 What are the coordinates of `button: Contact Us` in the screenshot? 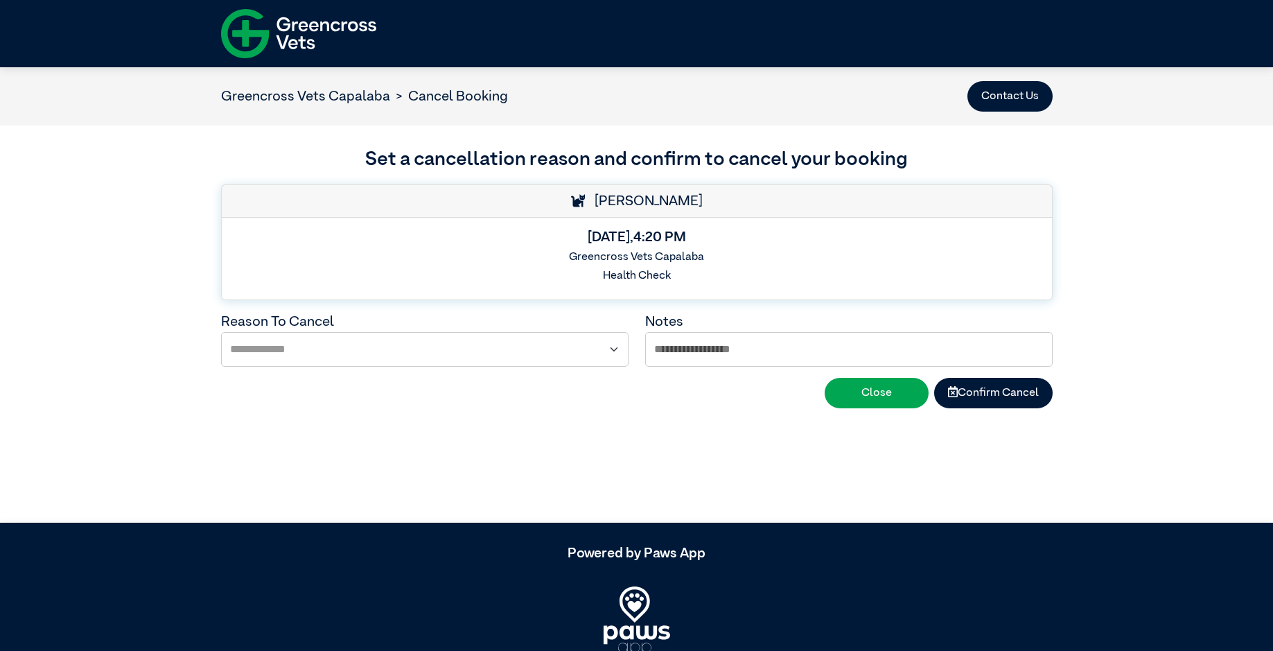 It's located at (1010, 96).